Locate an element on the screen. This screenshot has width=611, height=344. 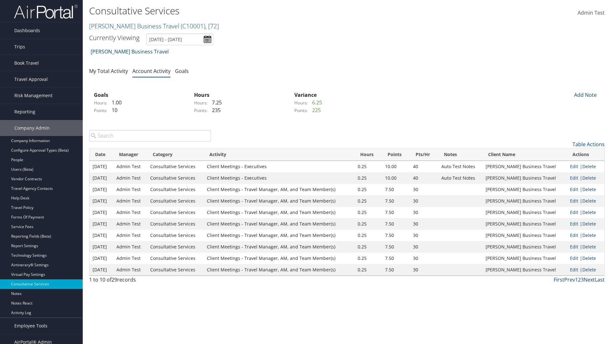
a: Table Actions is located at coordinates (589, 144).